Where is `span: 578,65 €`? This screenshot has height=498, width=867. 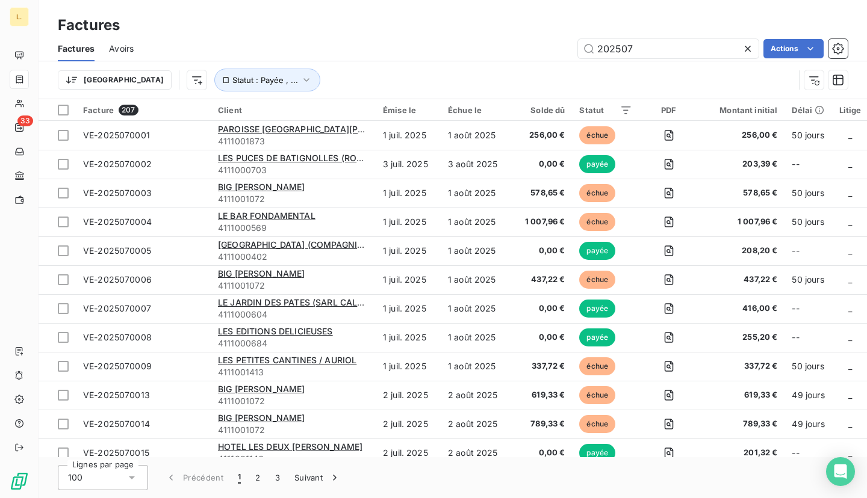
span: 578,65 € is located at coordinates (541, 193).